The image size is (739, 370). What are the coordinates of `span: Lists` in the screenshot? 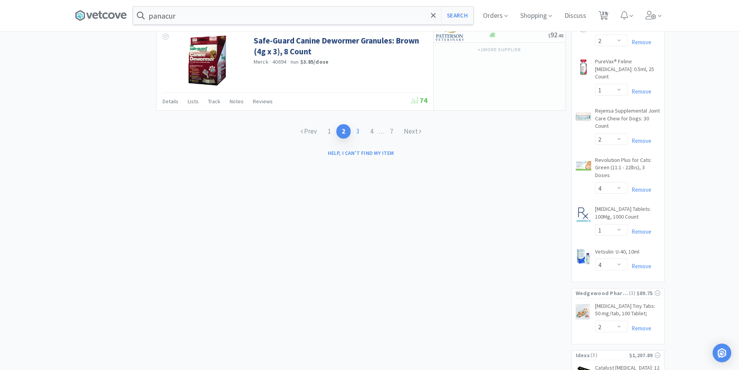 It's located at (193, 101).